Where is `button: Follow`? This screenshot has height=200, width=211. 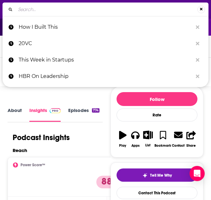
button: Follow is located at coordinates (157, 99).